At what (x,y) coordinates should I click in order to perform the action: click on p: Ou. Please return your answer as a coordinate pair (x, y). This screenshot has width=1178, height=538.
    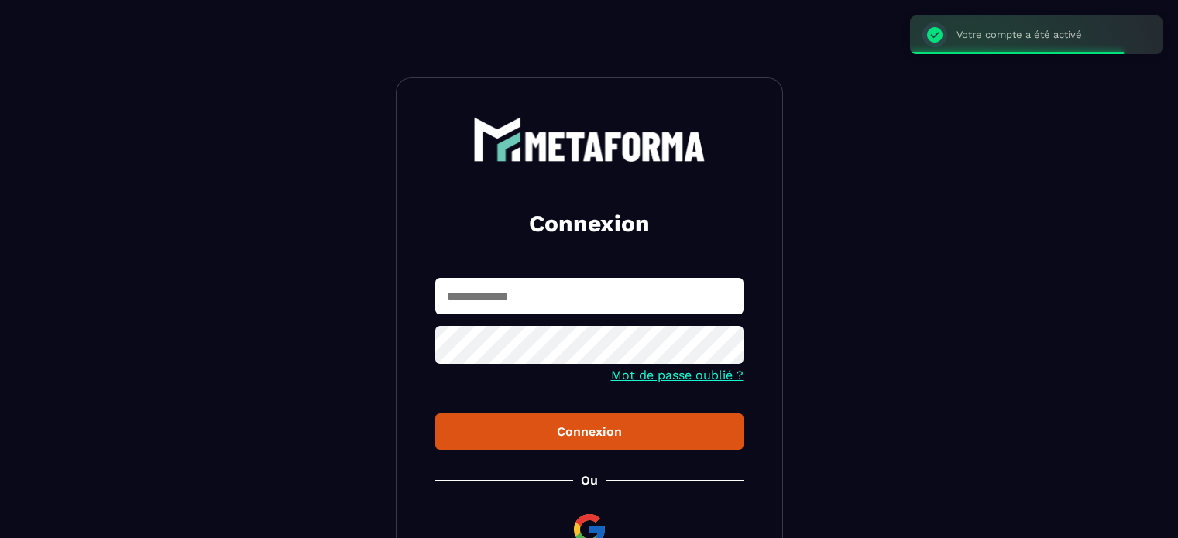
    Looking at the image, I should click on (589, 480).